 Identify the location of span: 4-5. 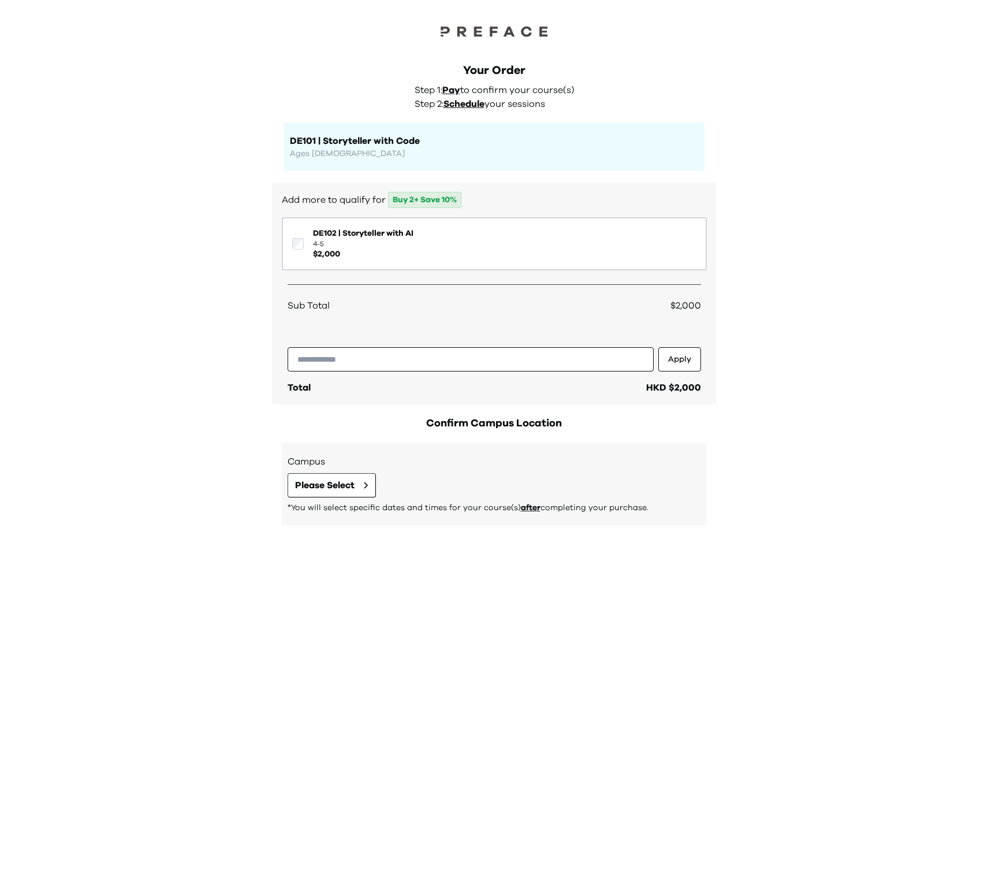
(363, 244).